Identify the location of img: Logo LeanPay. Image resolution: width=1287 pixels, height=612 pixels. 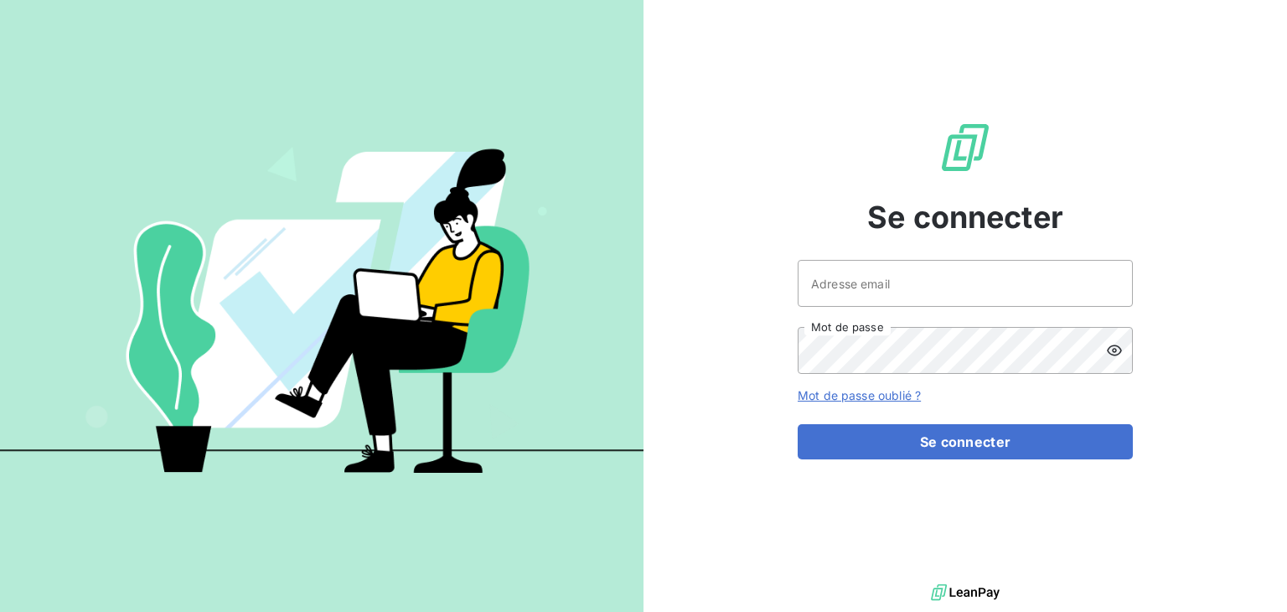
(965, 148).